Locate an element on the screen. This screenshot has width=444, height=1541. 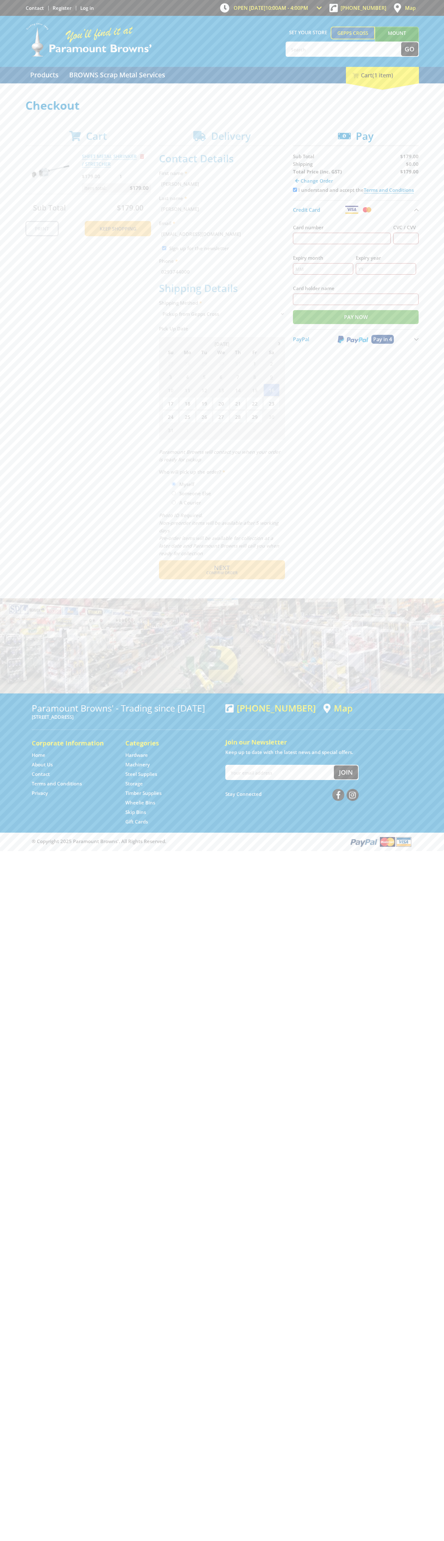
a: Go to the Home page is located at coordinates (38, 755).